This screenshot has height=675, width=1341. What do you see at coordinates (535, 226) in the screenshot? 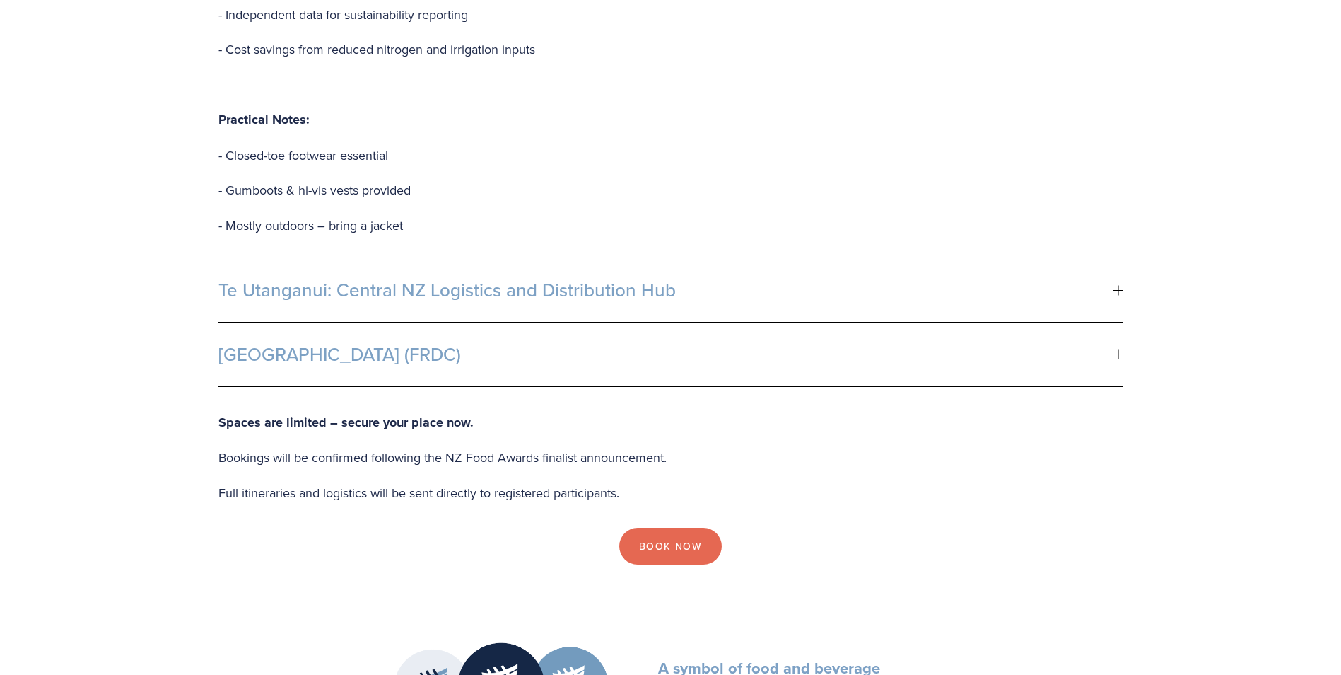
I see `p: - Mostly outdoors – bring a jacket` at bounding box center [535, 226].